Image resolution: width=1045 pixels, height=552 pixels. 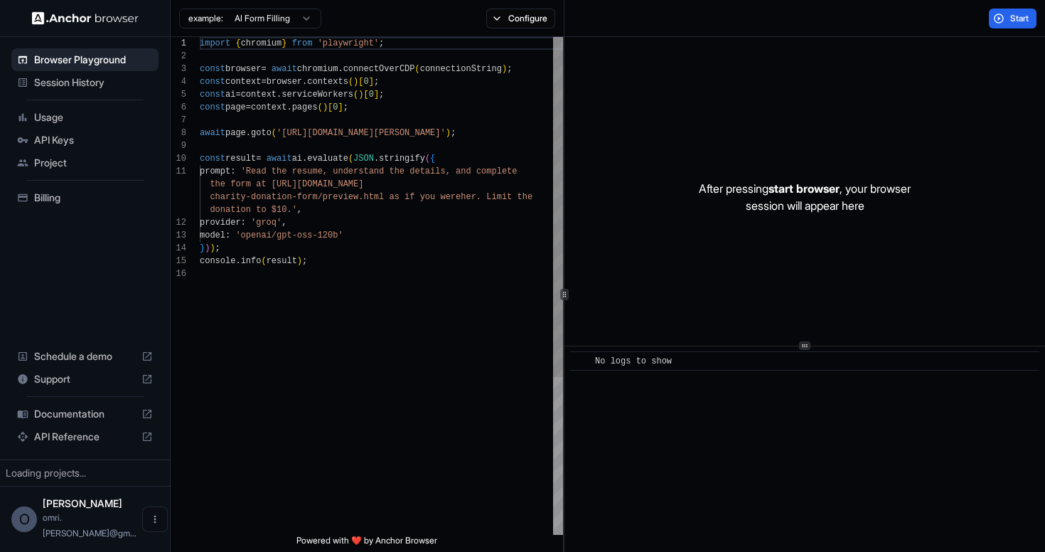 I want to click on p: After pressing , your browser session will appear here, so click(x=805, y=197).